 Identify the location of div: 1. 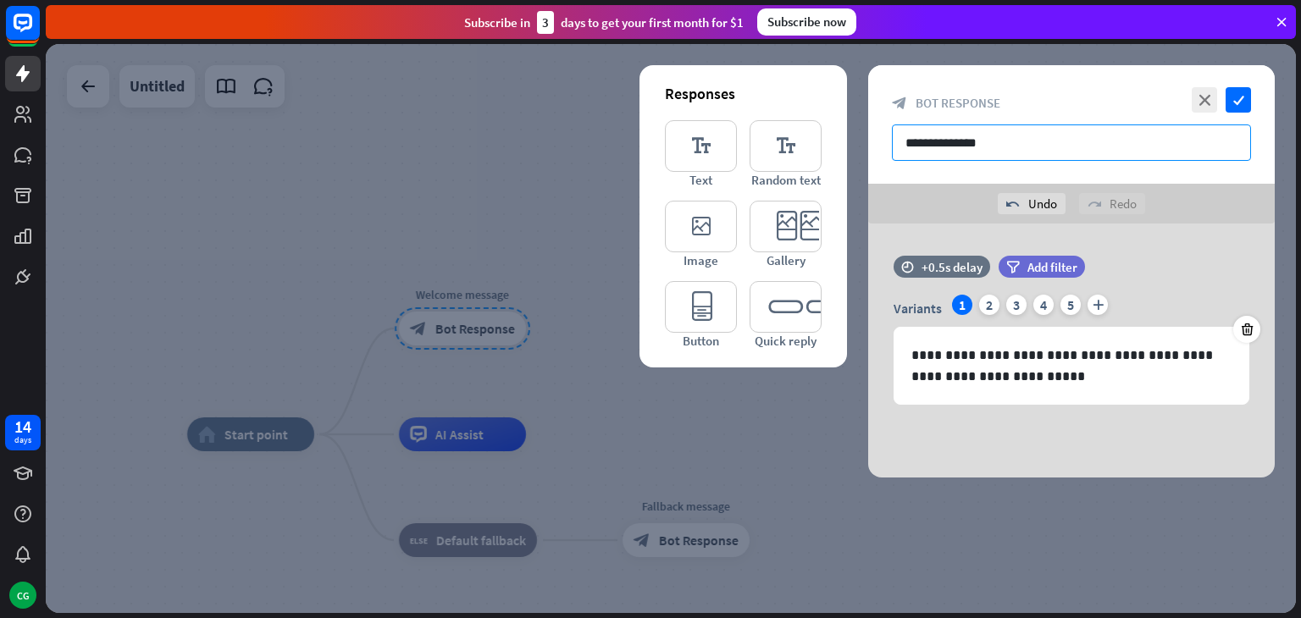
(962, 305).